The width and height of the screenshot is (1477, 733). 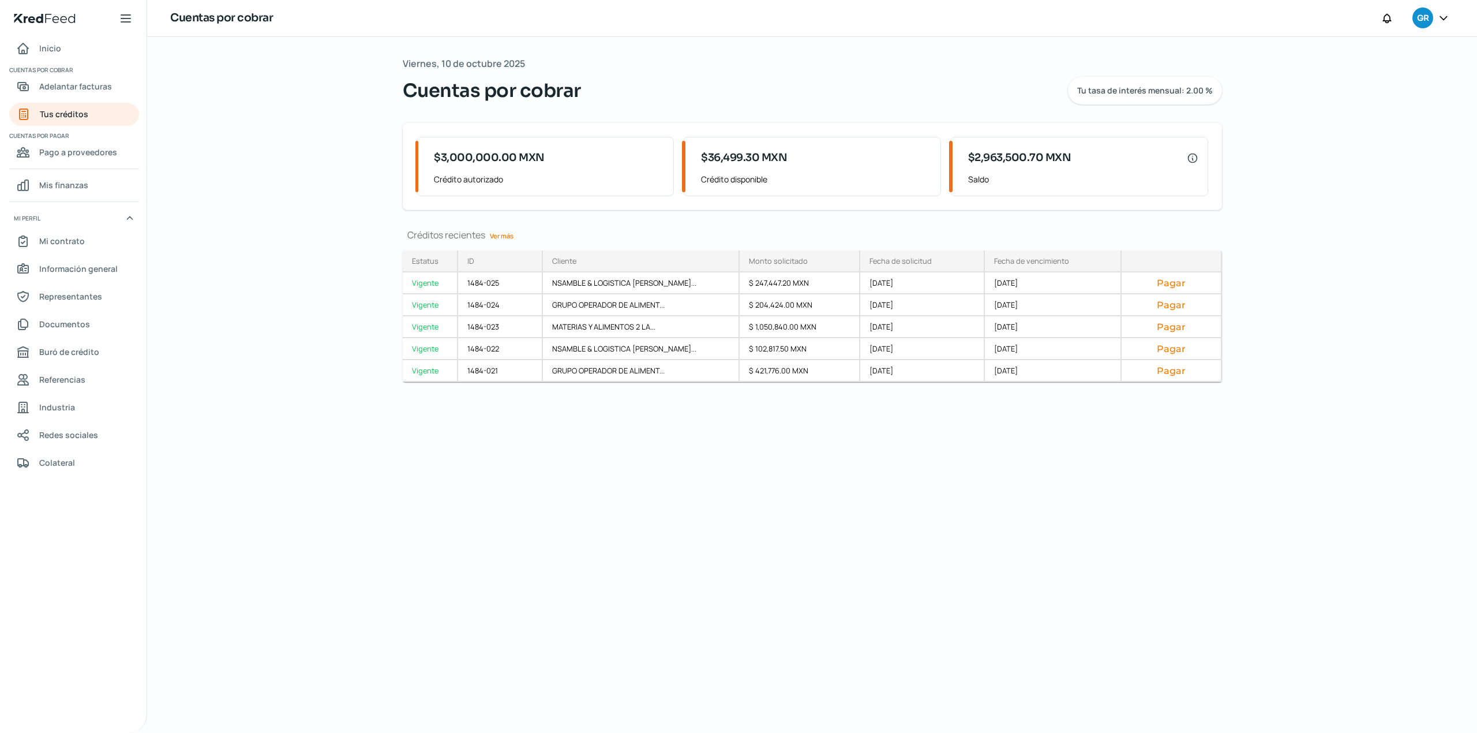 I want to click on div: Fecha de vencimiento, so click(x=1032, y=261).